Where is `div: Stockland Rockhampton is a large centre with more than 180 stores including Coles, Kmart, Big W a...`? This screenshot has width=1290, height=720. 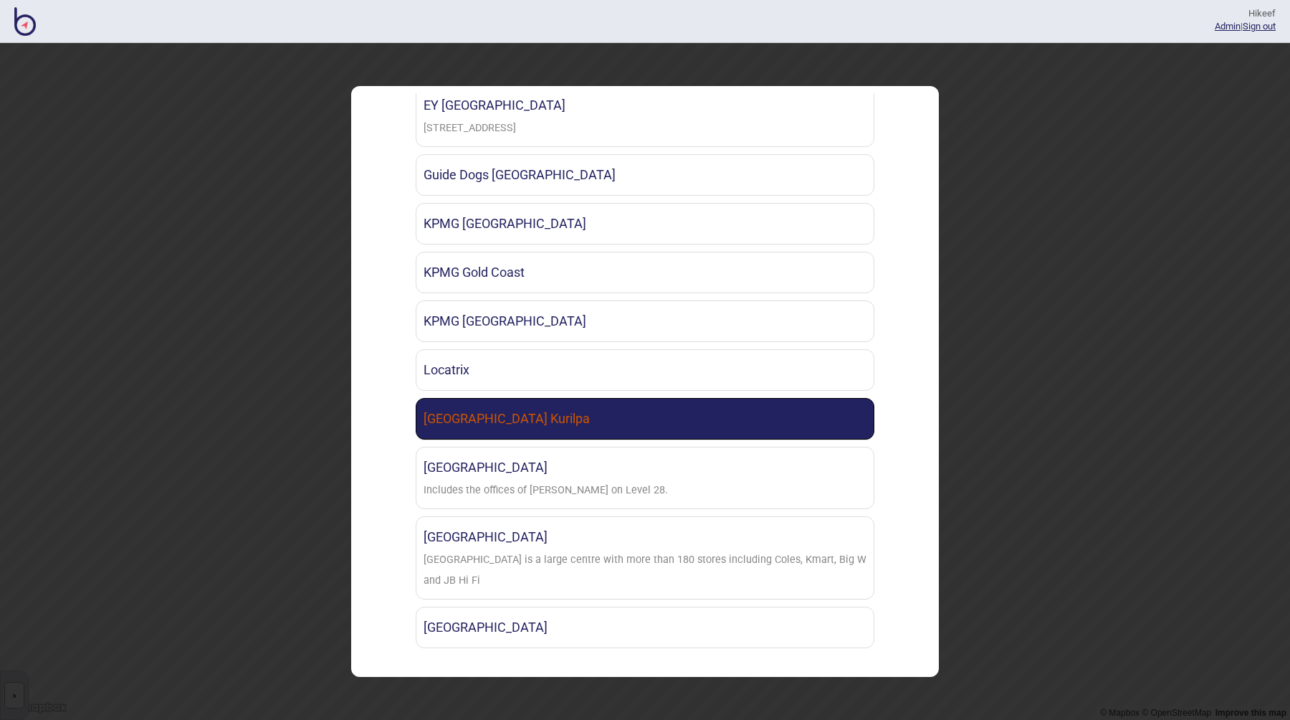
div: Stockland Rockhampton is a large centre with more than 180 stores including Coles, Kmart, Big W a... is located at coordinates (645, 571).